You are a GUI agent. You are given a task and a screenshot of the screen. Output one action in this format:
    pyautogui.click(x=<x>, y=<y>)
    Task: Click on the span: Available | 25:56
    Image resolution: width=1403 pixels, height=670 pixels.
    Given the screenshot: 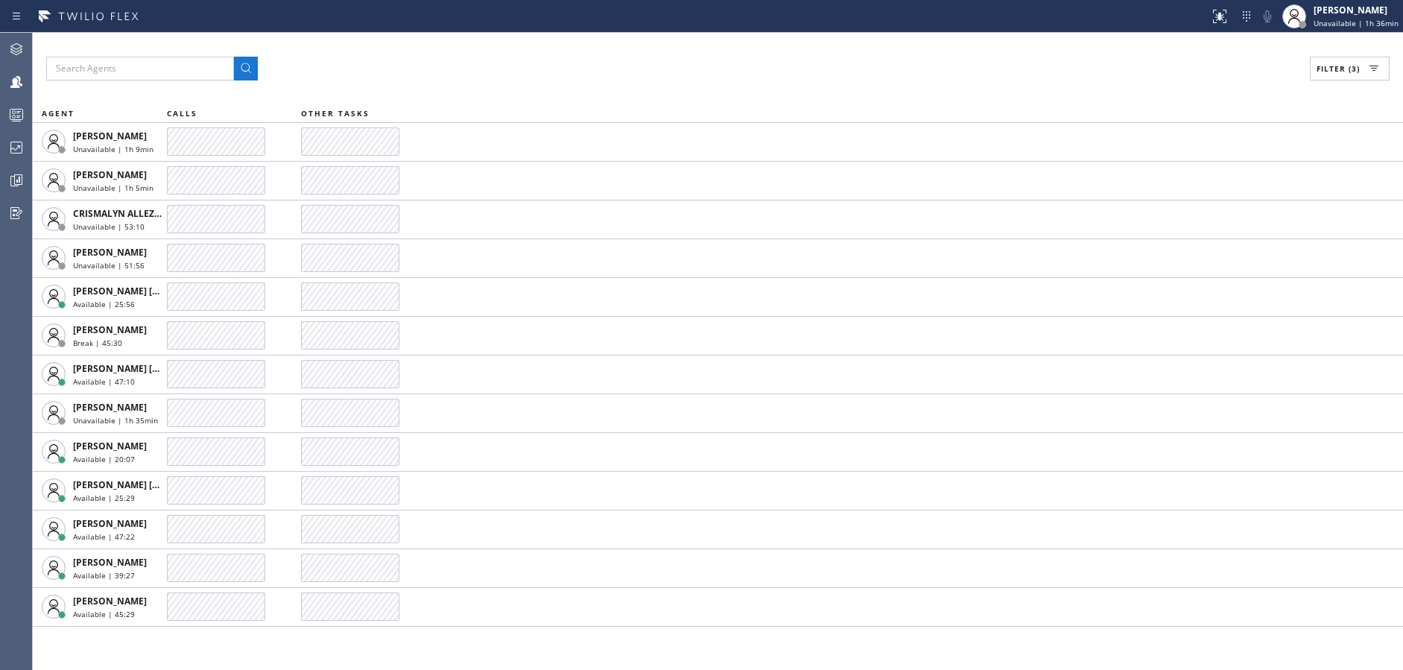 What is the action you would take?
    pyautogui.click(x=104, y=304)
    